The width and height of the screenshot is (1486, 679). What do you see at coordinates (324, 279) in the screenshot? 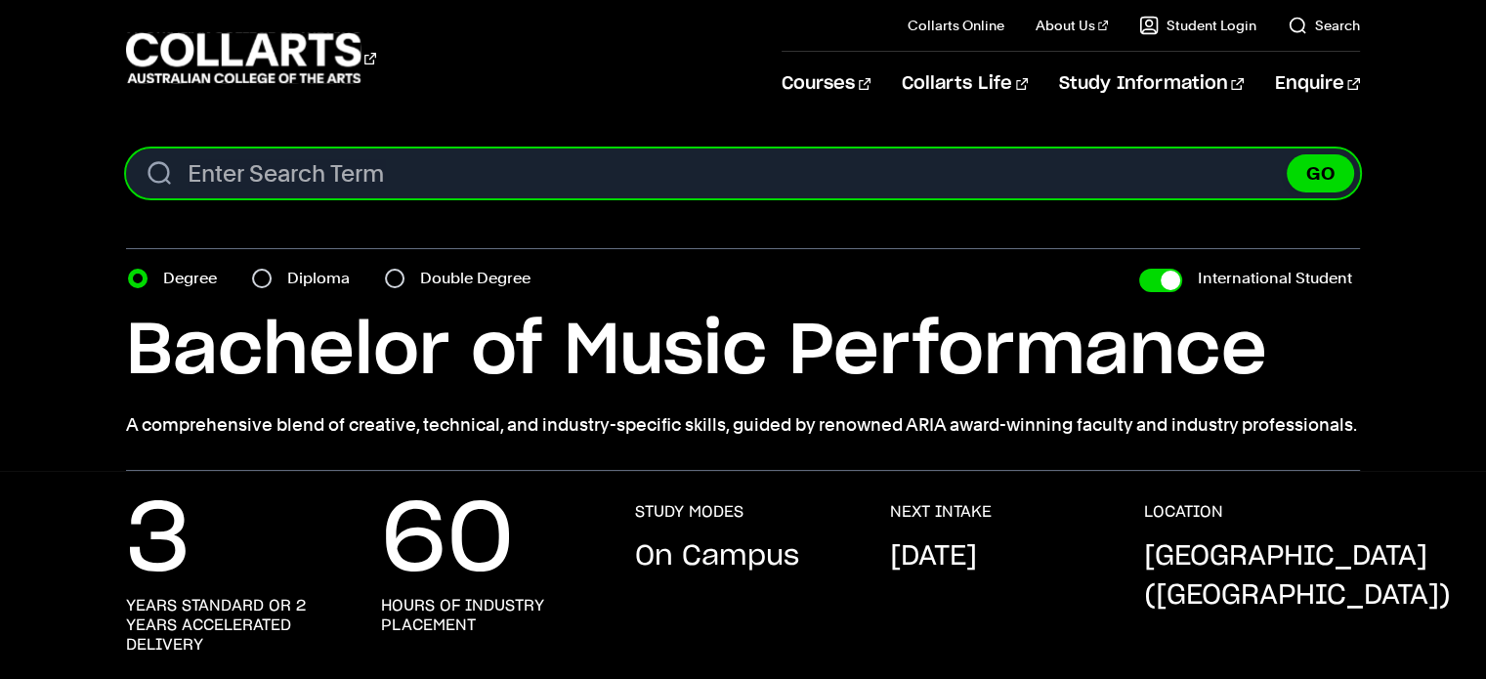
I see `label: Diploma` at bounding box center [324, 279].